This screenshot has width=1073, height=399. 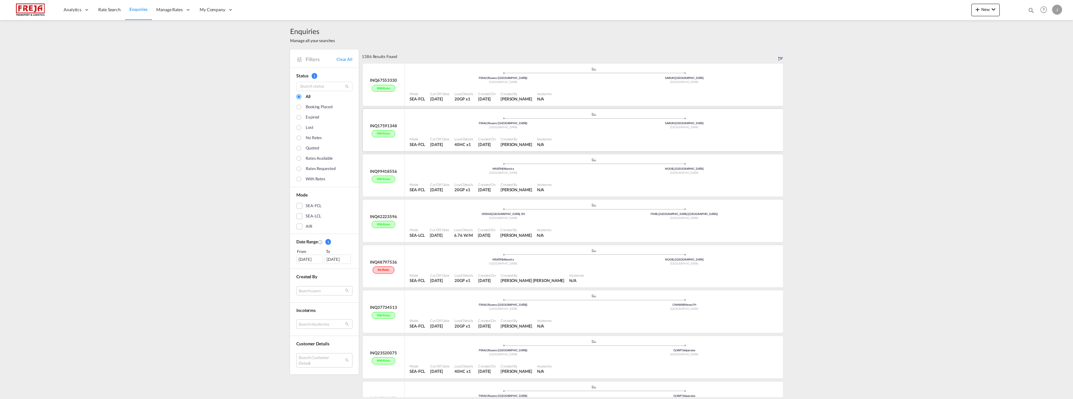 I want to click on span: Date Range, so click(x=307, y=242).